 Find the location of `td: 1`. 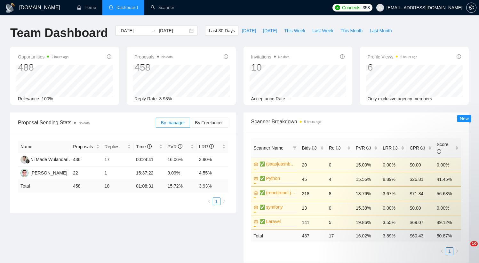

td: 1 is located at coordinates (118, 173).